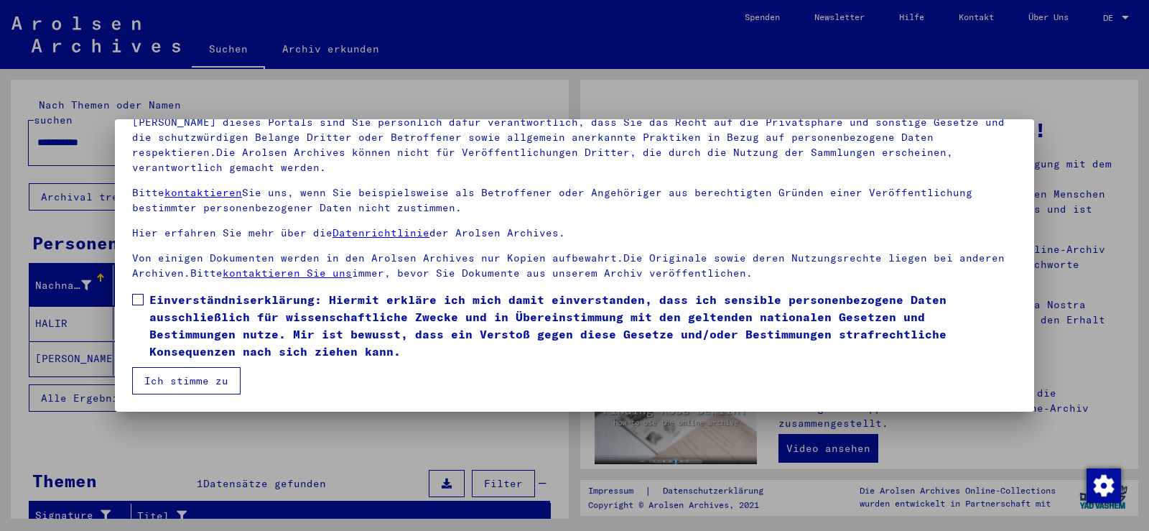  Describe the element at coordinates (575, 200) in the screenshot. I see `p: Bitte Sie uns, wenn Sie beispielsweise als Betroffener oder Angehöriger aus berechtigten Gründen ...` at that location.